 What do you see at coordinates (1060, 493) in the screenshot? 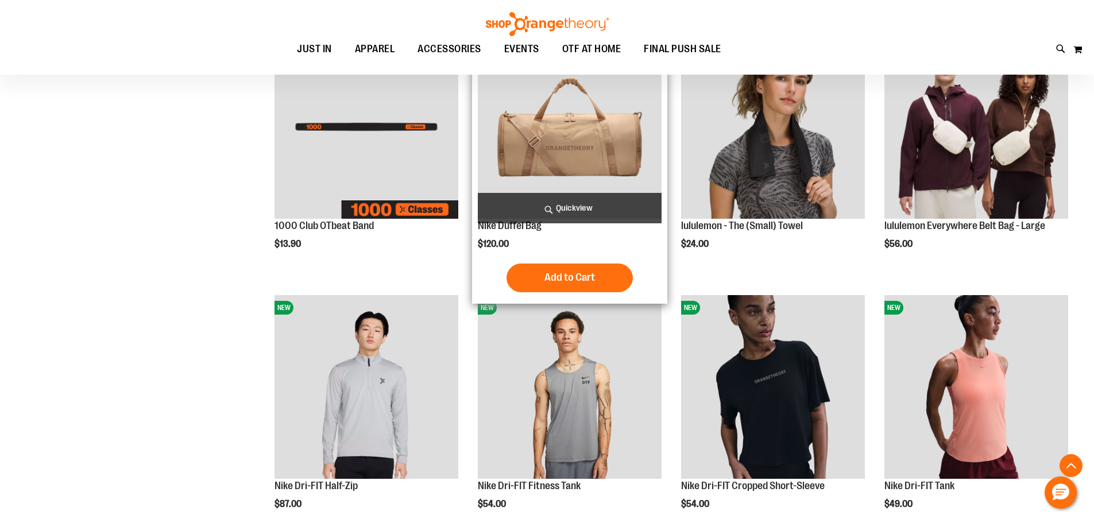
I see `button: Hello, have a question? Let’s chat.` at bounding box center [1060, 493].